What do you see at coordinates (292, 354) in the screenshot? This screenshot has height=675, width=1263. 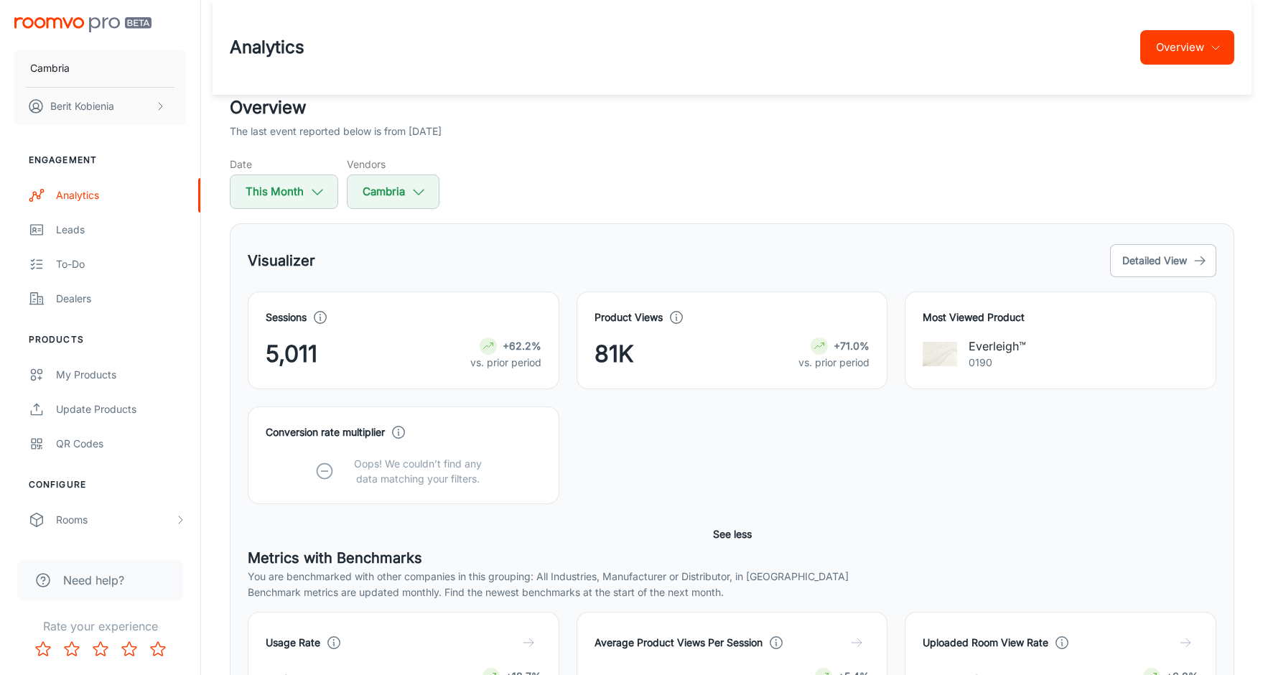 I see `span: 5,011` at bounding box center [292, 354].